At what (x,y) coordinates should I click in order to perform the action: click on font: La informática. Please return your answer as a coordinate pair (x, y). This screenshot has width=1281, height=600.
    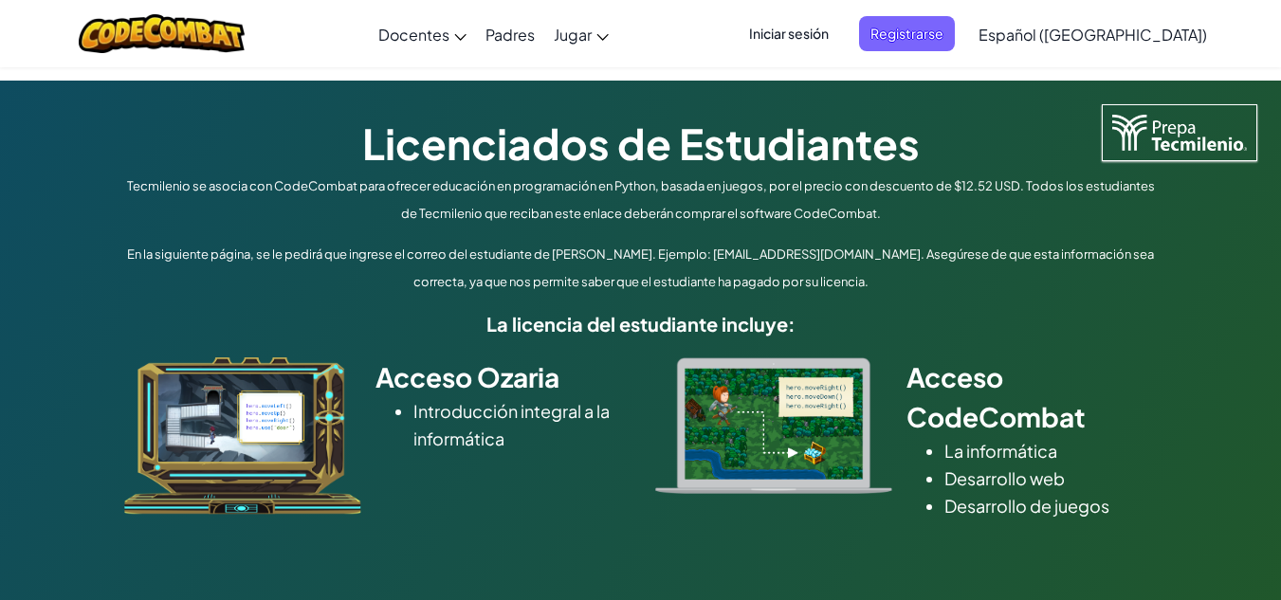
    Looking at the image, I should click on (1000, 450).